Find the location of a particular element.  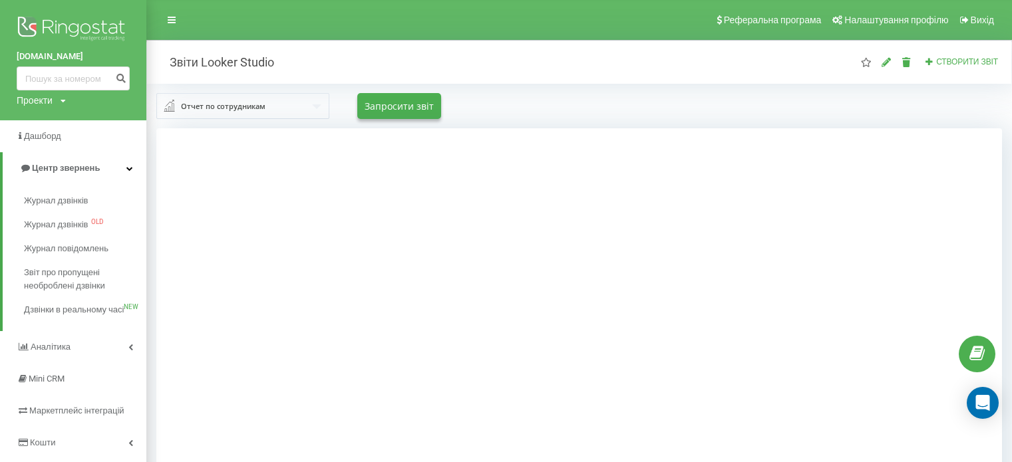

span: Аналiтика is located at coordinates (51, 347).